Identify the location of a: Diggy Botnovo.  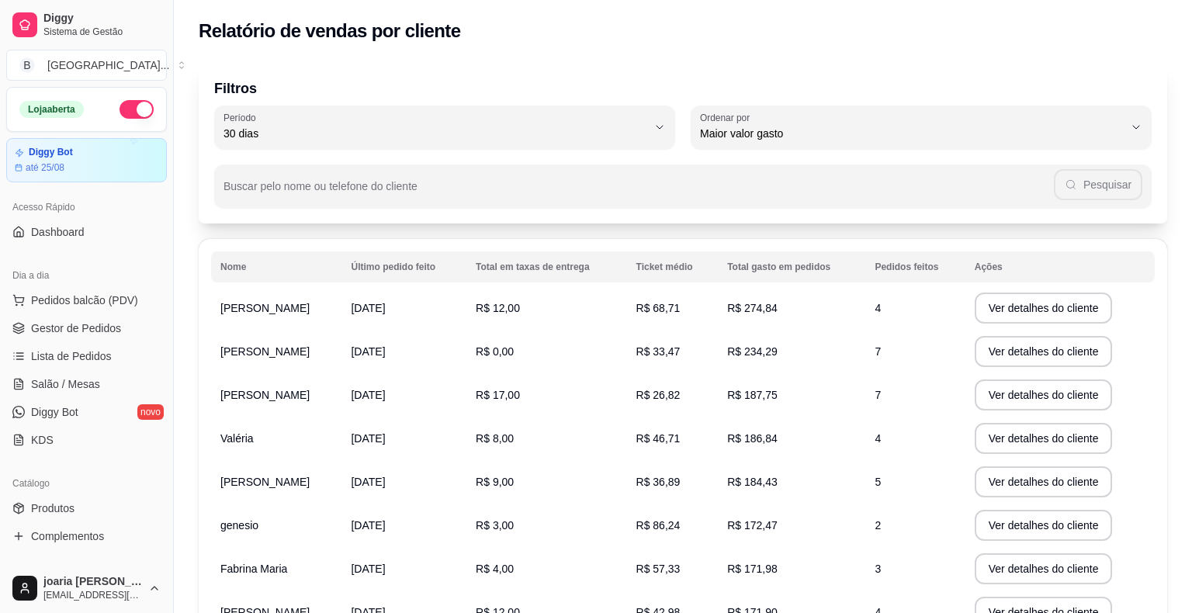
(86, 412).